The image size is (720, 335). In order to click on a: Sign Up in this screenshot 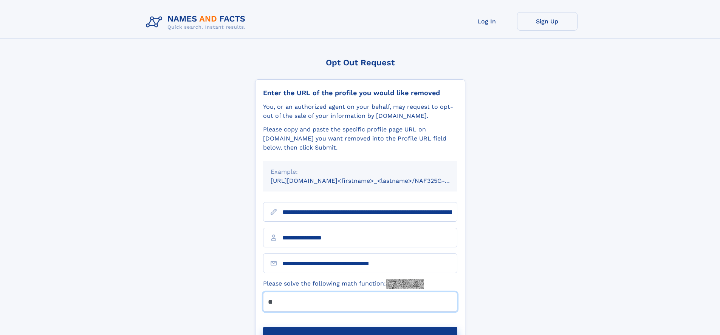, I will do `click(547, 21)`.